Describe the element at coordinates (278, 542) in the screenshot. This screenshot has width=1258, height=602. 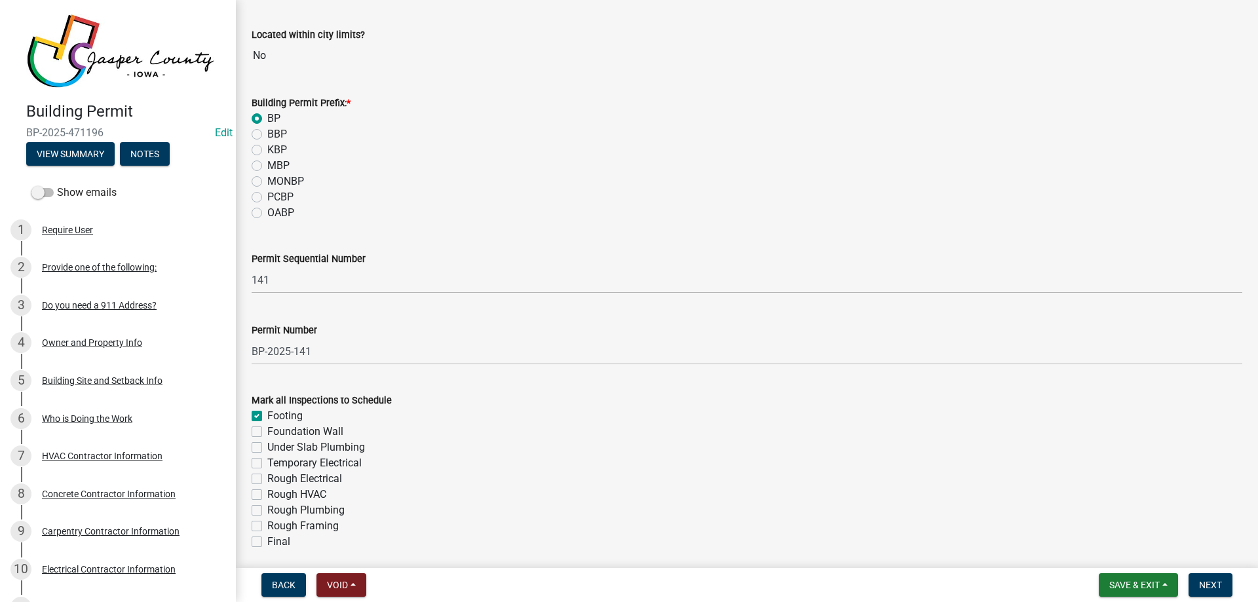
I see `label: Final` at that location.